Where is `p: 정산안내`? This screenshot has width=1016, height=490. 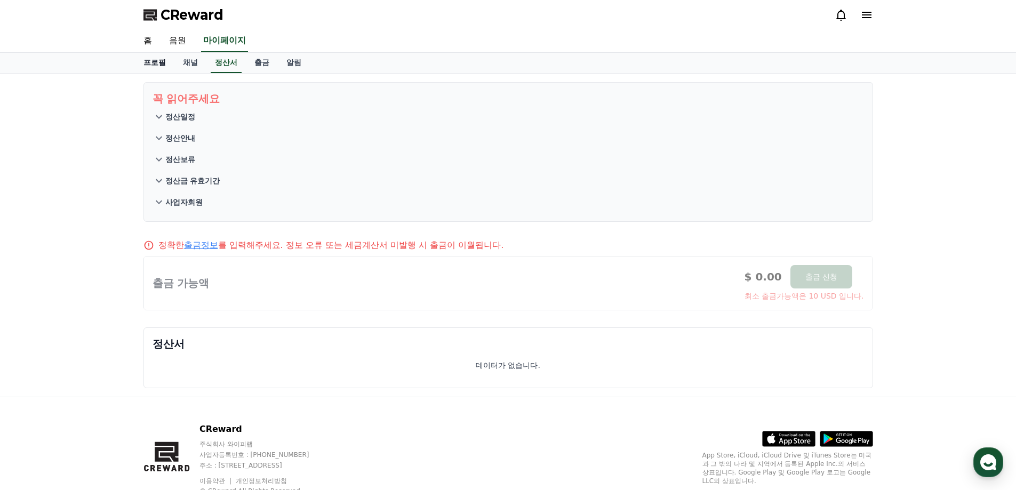
p: 정산안내 is located at coordinates (180, 138).